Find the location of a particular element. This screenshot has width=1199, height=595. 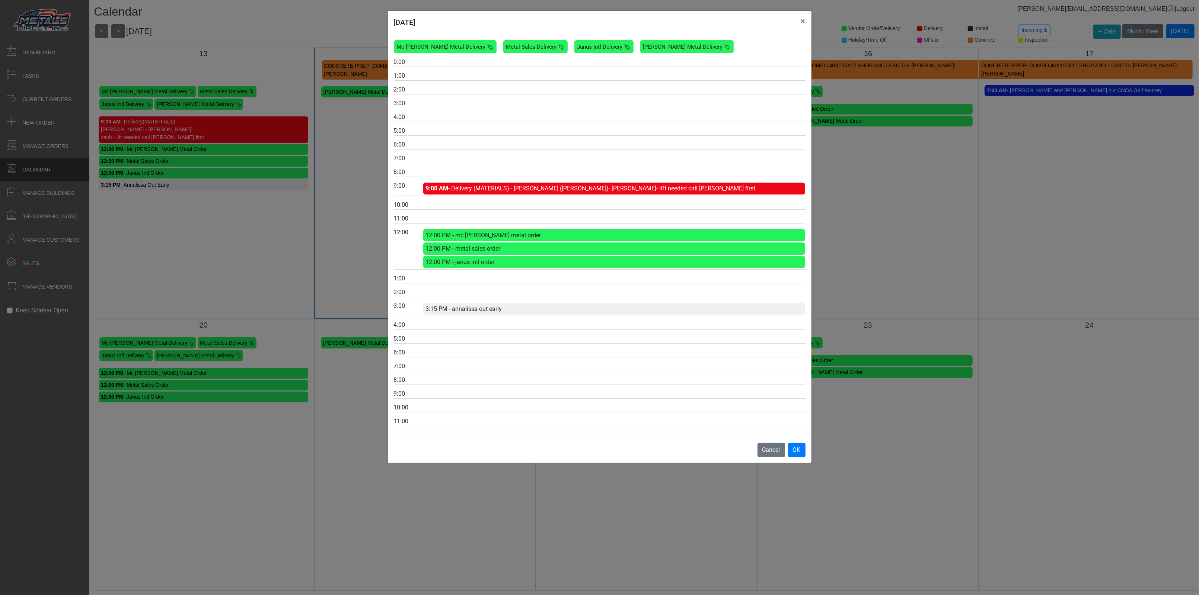

button: OK is located at coordinates (796, 450).